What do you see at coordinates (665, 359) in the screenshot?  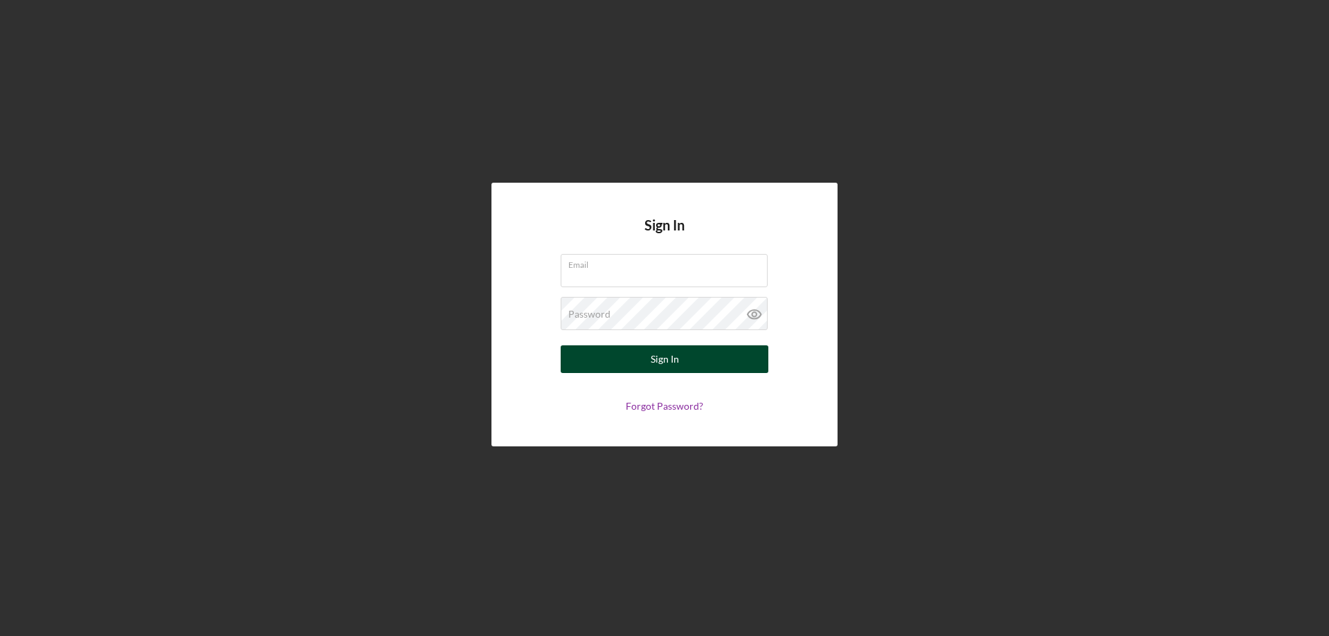 I see `button: Sign In` at bounding box center [665, 359].